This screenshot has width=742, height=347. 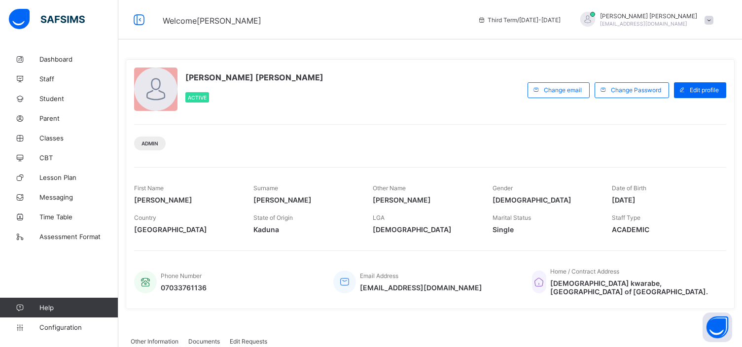 I want to click on span: Staff Type, so click(x=626, y=217).